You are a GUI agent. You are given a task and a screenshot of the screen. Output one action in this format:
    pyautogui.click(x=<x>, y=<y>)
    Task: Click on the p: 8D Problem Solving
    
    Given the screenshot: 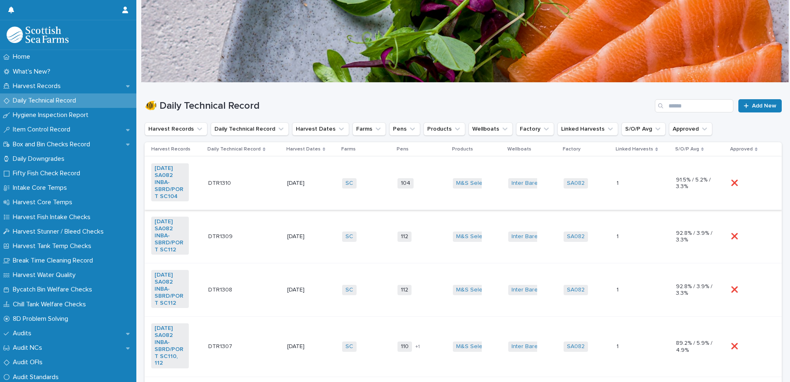 What is the action you would take?
    pyautogui.click(x=42, y=318)
    